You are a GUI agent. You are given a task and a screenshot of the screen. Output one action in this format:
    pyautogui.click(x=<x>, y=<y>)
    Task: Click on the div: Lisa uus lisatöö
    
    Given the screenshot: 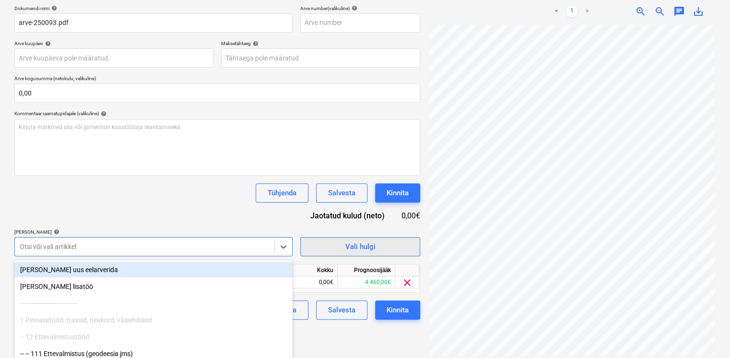 What is the action you would take?
    pyautogui.click(x=153, y=286)
    